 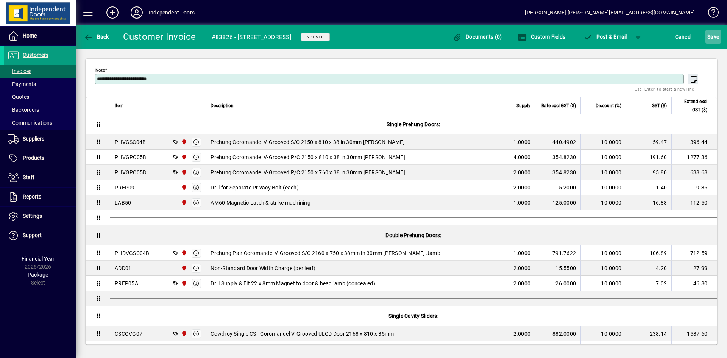 I want to click on span: Home, so click(x=30, y=36).